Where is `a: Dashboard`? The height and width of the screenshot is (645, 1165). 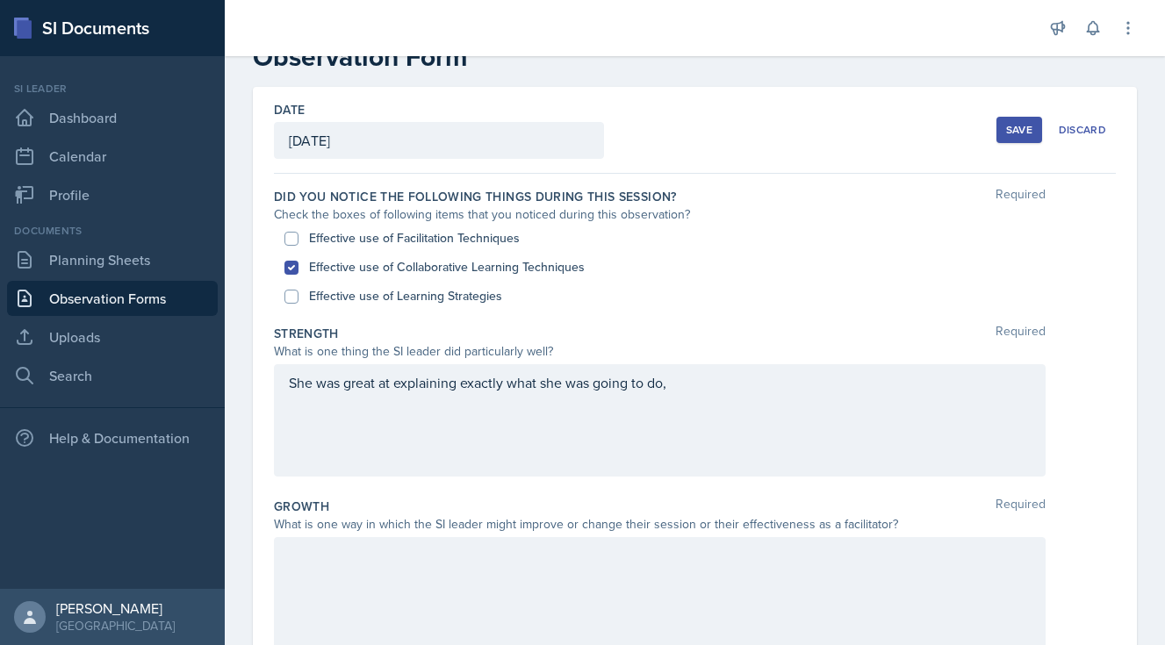 a: Dashboard is located at coordinates (112, 118).